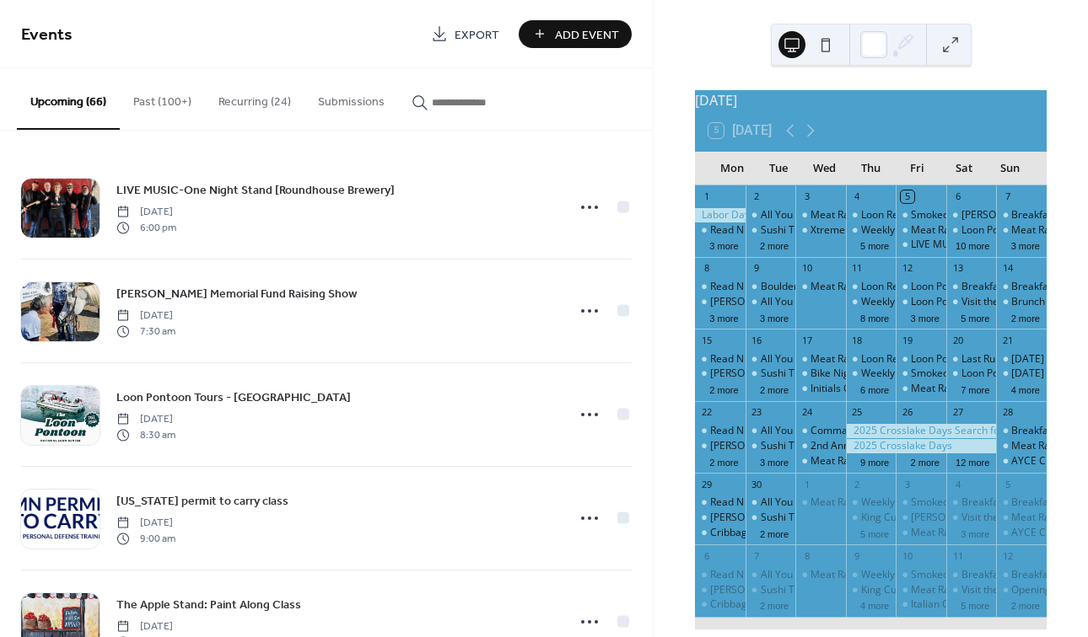 This screenshot has width=1088, height=637. What do you see at coordinates (820, 374) in the screenshot?
I see `div: Bike Night at B.Merri` at bounding box center [820, 374].